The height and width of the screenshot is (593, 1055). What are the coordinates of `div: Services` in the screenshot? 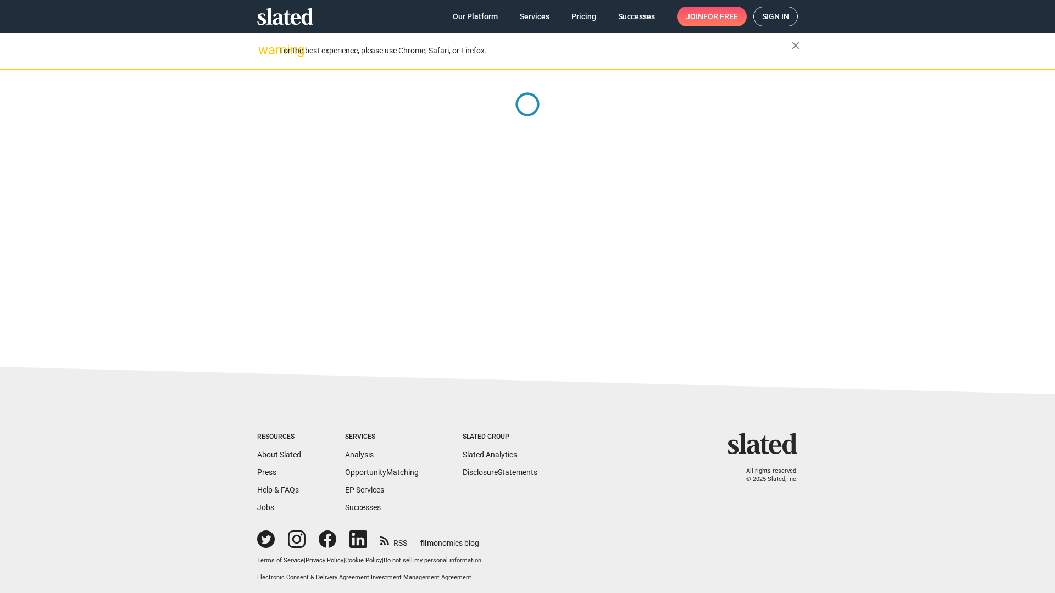 It's located at (382, 437).